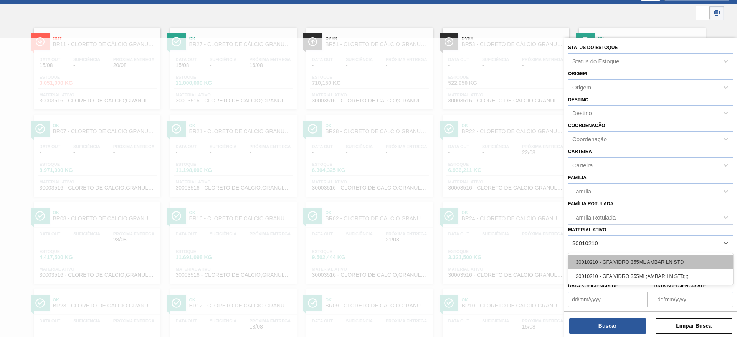 This screenshot has width=737, height=337. Describe the element at coordinates (596, 61) in the screenshot. I see `div: Status do Estoque` at that location.